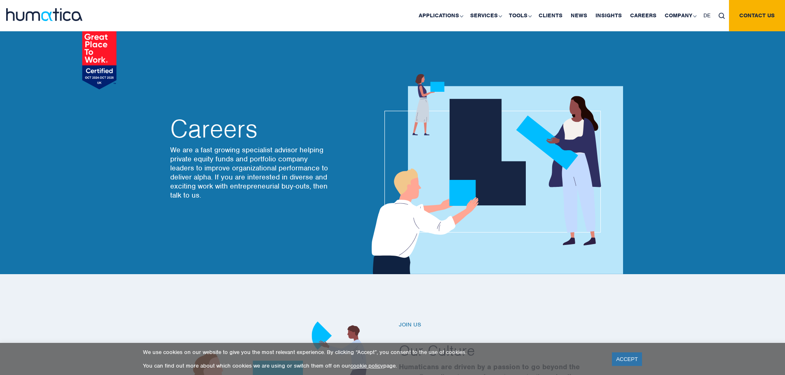 This screenshot has height=375, width=785. What do you see at coordinates (721, 16) in the screenshot?
I see `img: search_icon` at bounding box center [721, 16].